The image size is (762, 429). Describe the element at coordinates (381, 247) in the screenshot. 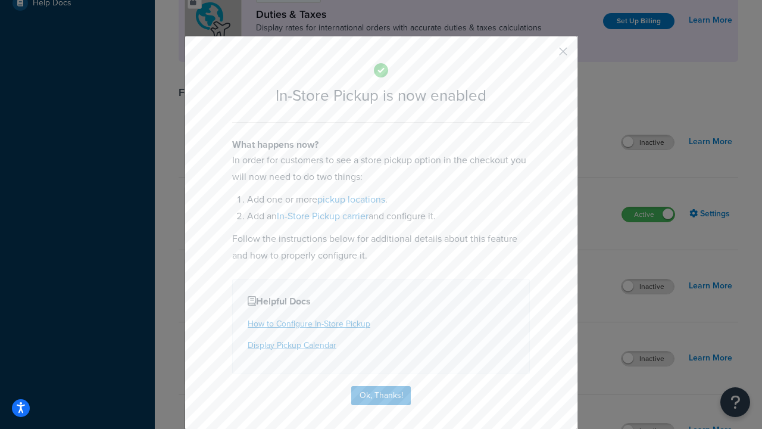

I see `p: Follow the instructions below for additional details about this feature and how to properly confi...` at that location.